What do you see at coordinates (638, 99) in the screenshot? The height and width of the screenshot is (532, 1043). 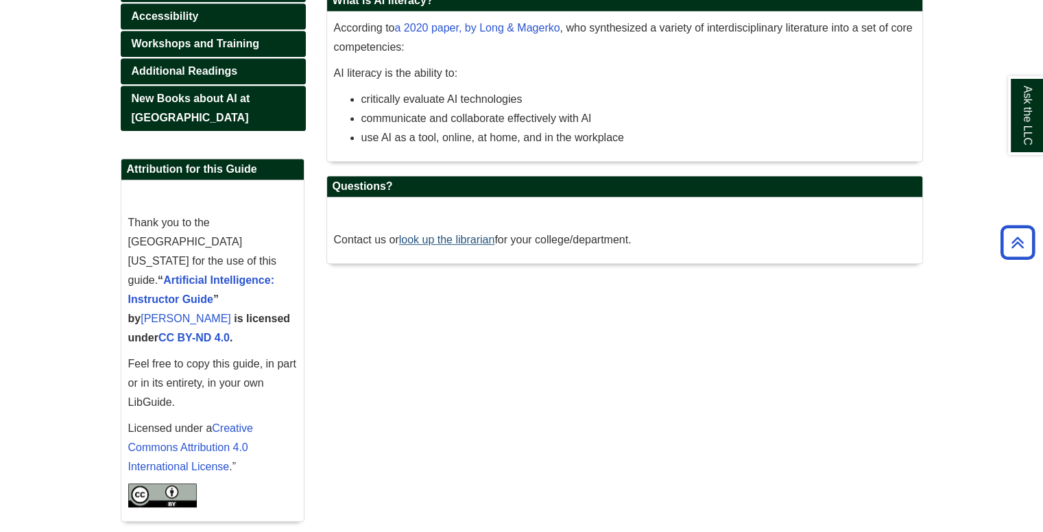 I see `li: critically evaluate AI technologies` at bounding box center [638, 99].